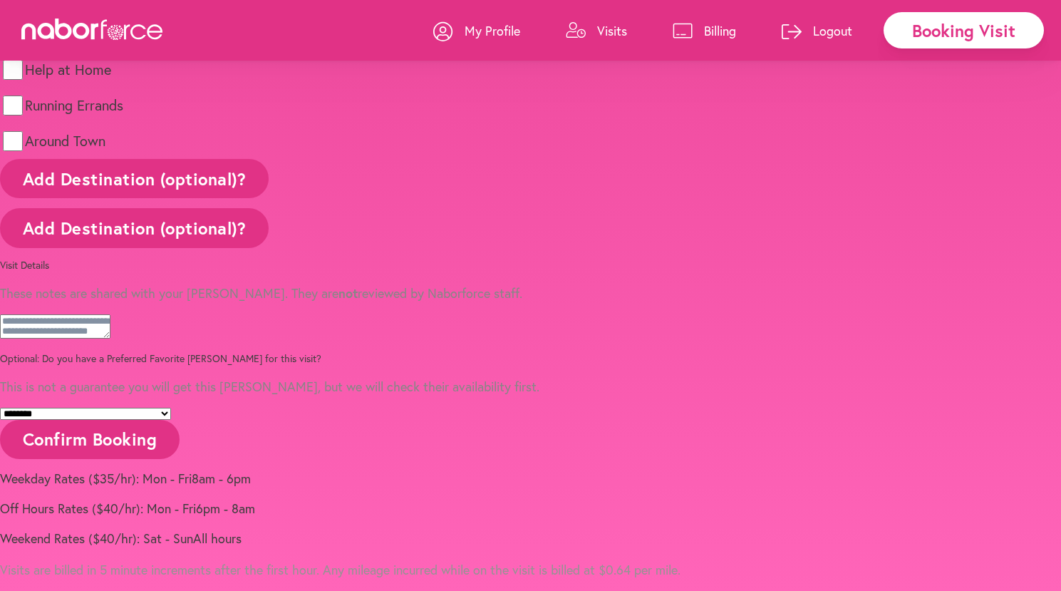 The image size is (1061, 591). I want to click on label: Help at Home, so click(68, 70).